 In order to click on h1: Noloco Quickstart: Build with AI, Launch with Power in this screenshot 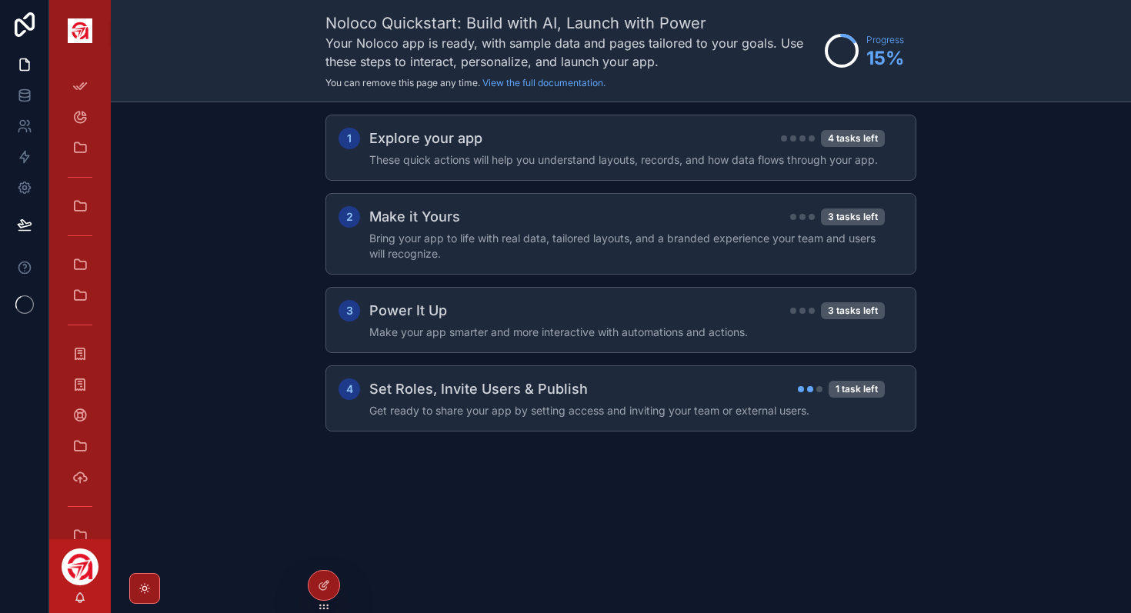, I will do `click(571, 23)`.